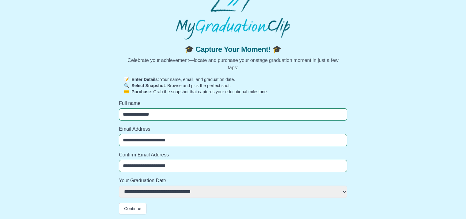 Image resolution: width=466 pixels, height=219 pixels. What do you see at coordinates (145, 79) in the screenshot?
I see `strong: Enter Details` at bounding box center [145, 79].